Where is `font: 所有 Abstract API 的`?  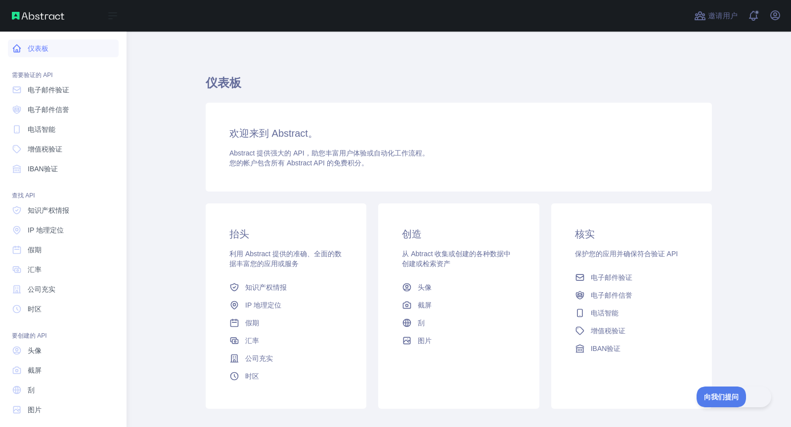 font: 所有 Abstract API 的 is located at coordinates (302, 163).